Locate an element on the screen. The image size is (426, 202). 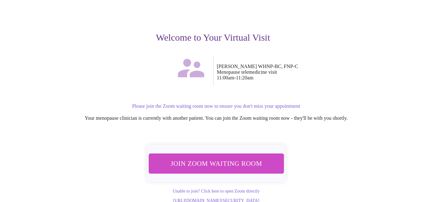
h3: Welcome to Your Virtual Visit is located at coordinates (213, 38).